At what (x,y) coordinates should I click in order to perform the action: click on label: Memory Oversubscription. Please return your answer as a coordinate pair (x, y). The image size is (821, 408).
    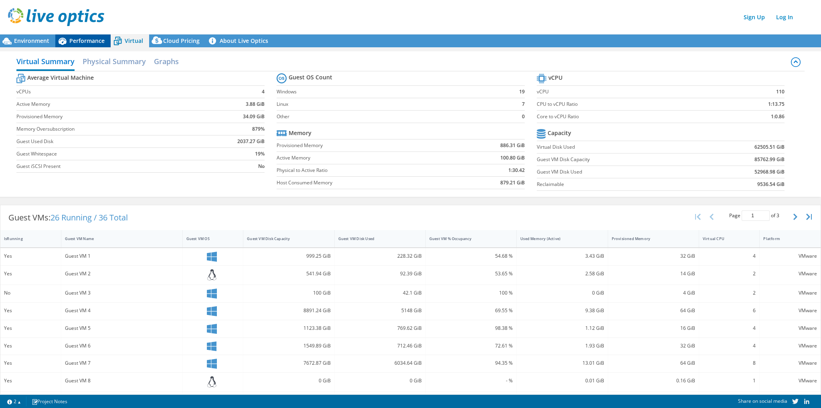
    Looking at the image, I should click on (108, 129).